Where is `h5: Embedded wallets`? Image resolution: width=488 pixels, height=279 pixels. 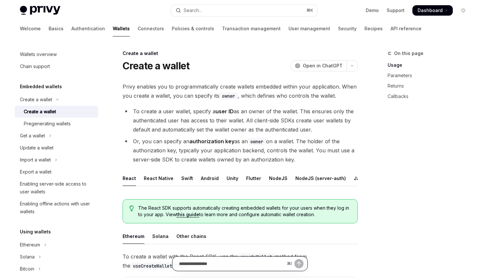 h5: Embedded wallets is located at coordinates (41, 87).